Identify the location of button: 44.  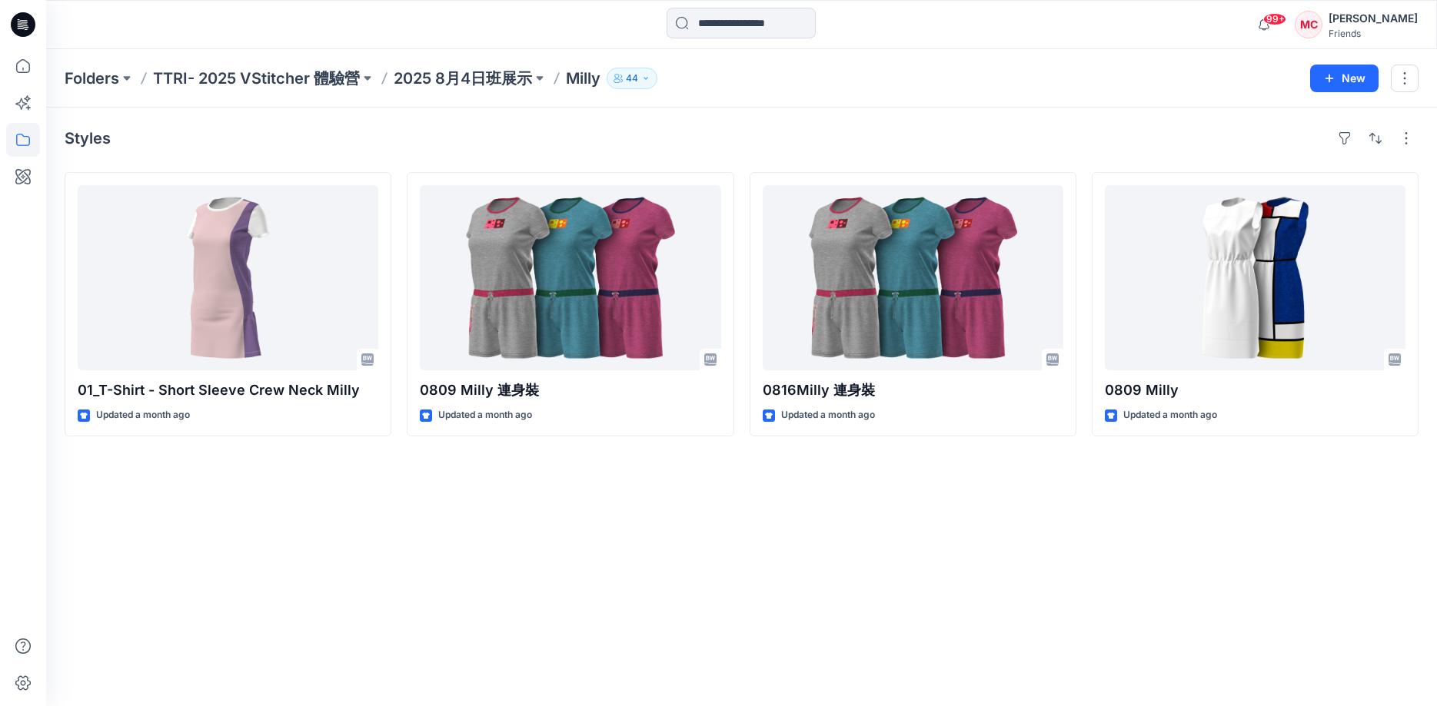
(632, 78).